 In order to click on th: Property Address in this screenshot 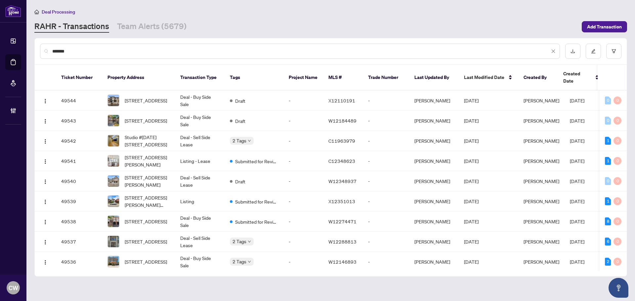, I will do `click(138, 78)`.